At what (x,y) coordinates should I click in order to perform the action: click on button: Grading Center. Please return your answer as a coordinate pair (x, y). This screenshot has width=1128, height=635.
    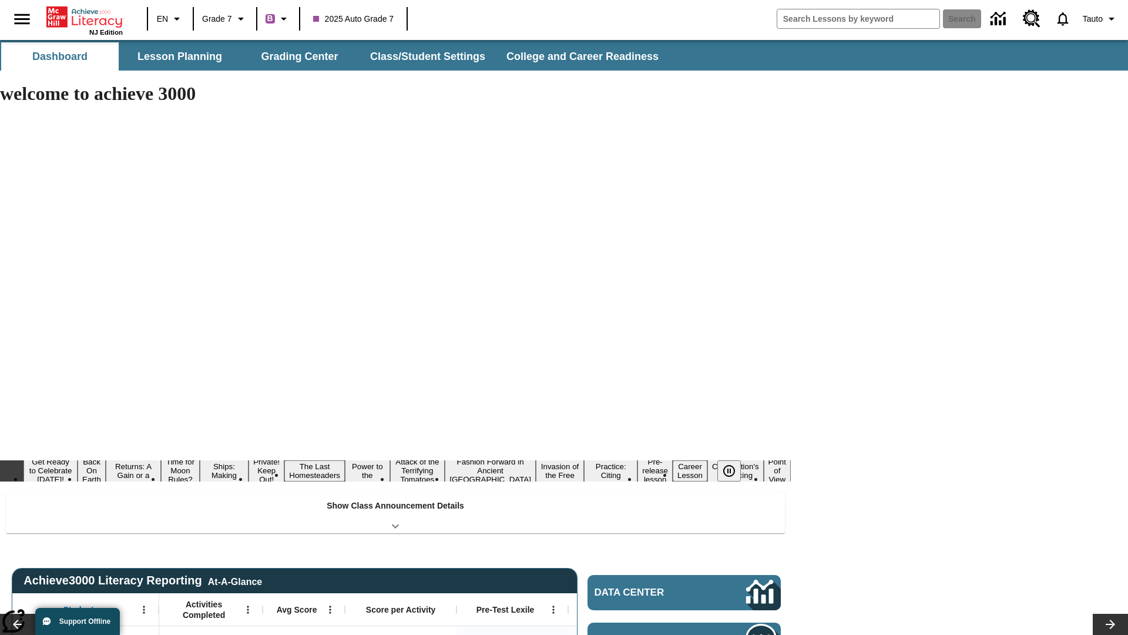
    Looking at the image, I should click on (300, 56).